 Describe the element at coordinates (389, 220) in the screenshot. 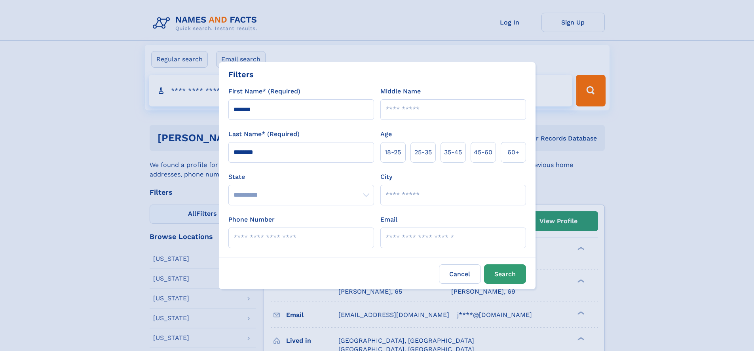

I see `label: Email` at that location.